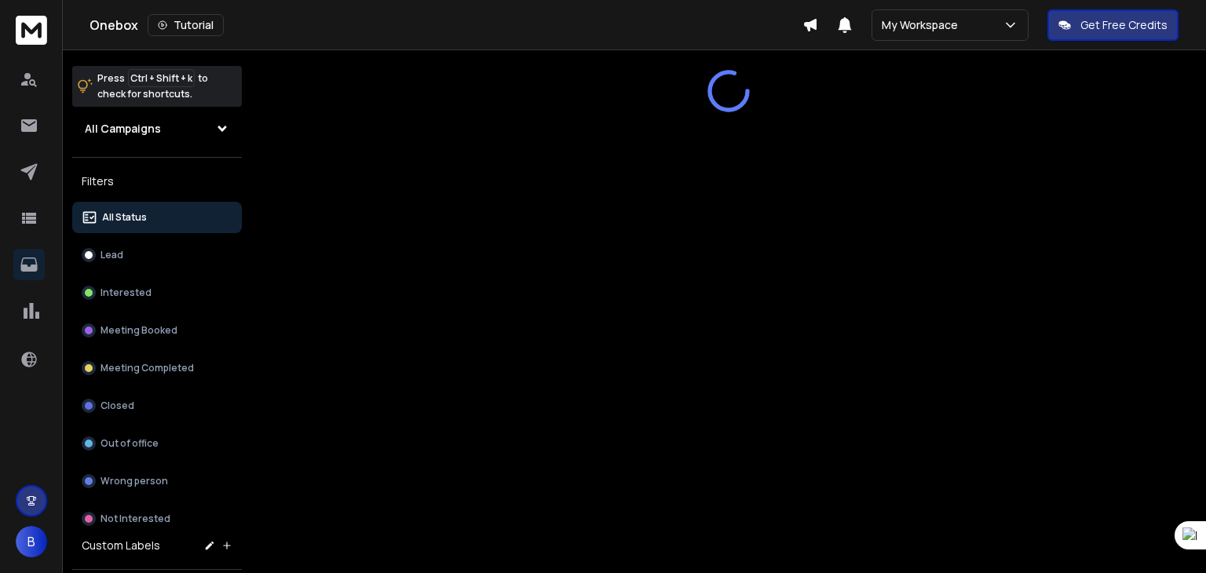 The height and width of the screenshot is (573, 1206). What do you see at coordinates (157, 444) in the screenshot?
I see `button: Out of office` at bounding box center [157, 444].